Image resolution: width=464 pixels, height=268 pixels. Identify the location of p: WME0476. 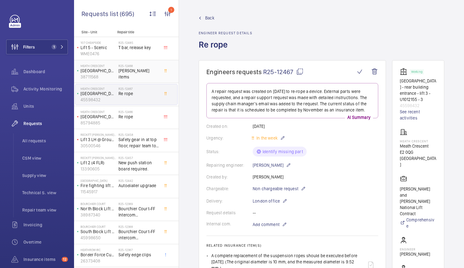
(98, 54).